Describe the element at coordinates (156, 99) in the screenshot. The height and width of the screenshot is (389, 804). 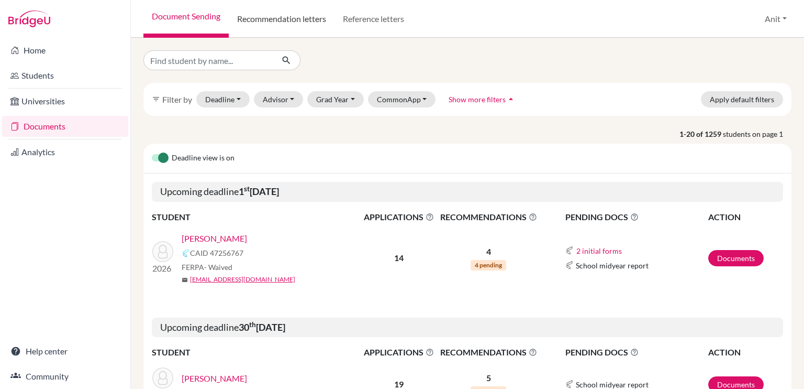
I see `i: filter_list` at that location.